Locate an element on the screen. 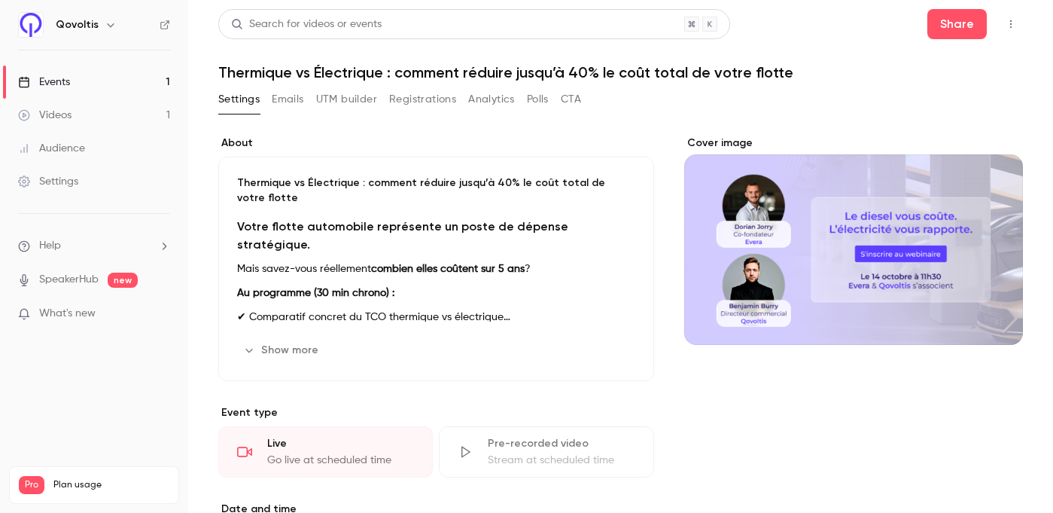 The width and height of the screenshot is (1053, 513). button: Analytics is located at coordinates (492, 99).